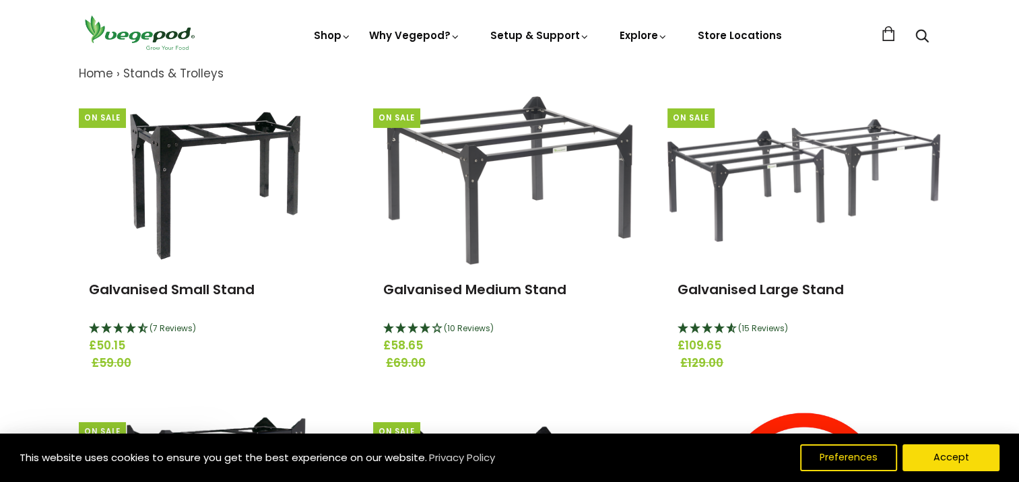 This screenshot has width=1019, height=482. Describe the element at coordinates (172, 328) in the screenshot. I see `span: 4.57 Stars - 7 Reviews` at that location.